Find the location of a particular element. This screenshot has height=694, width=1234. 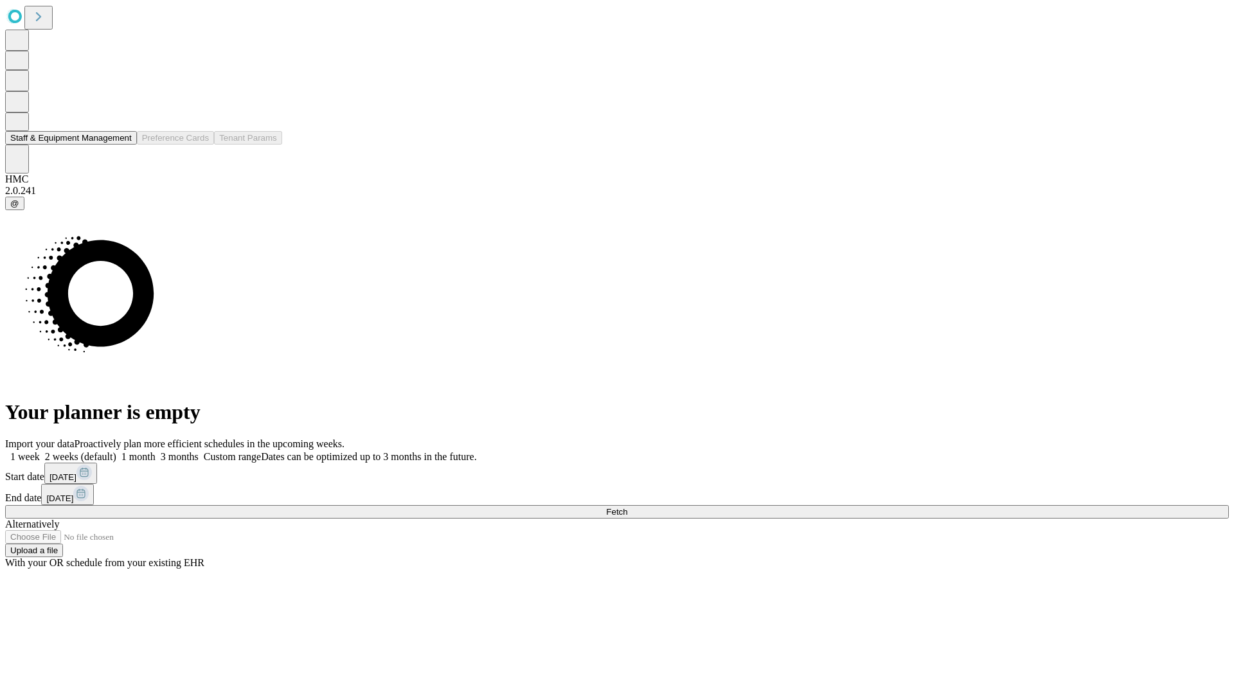

div: Start date is located at coordinates (617, 473).